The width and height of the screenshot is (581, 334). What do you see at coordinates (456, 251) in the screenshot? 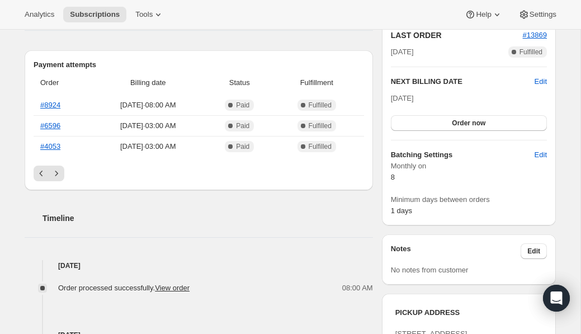
I see `h3: Notes` at bounding box center [456, 251].